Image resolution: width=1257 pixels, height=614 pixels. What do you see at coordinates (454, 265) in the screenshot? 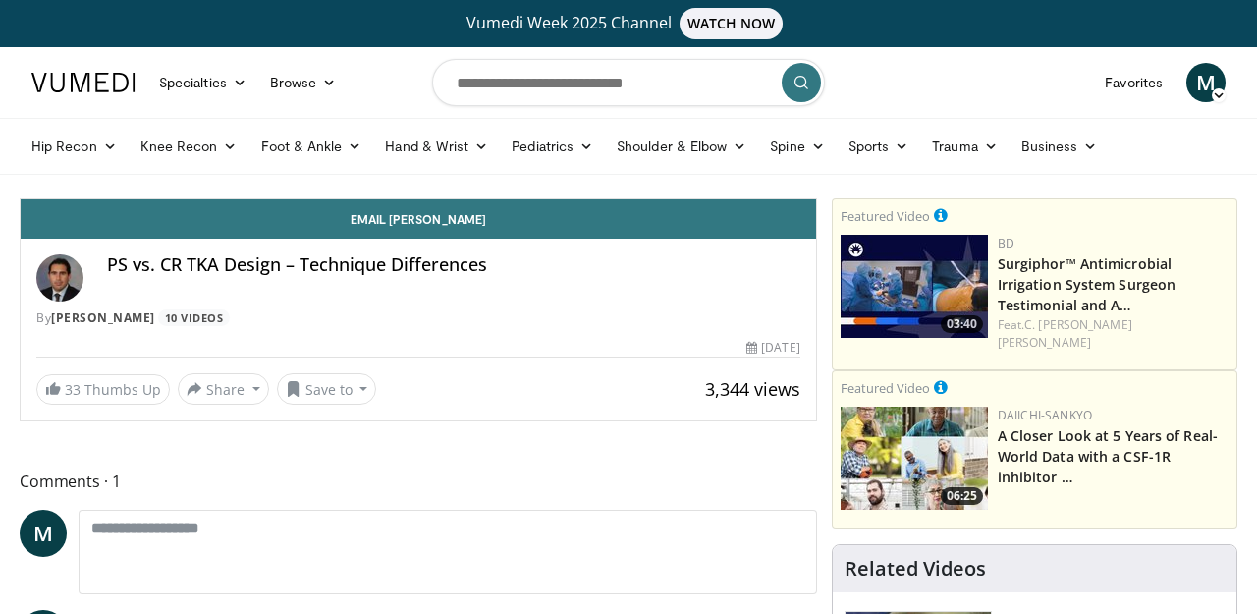
I see `h4: PS vs. CR TKA Design – Technique Differences` at bounding box center [454, 265].